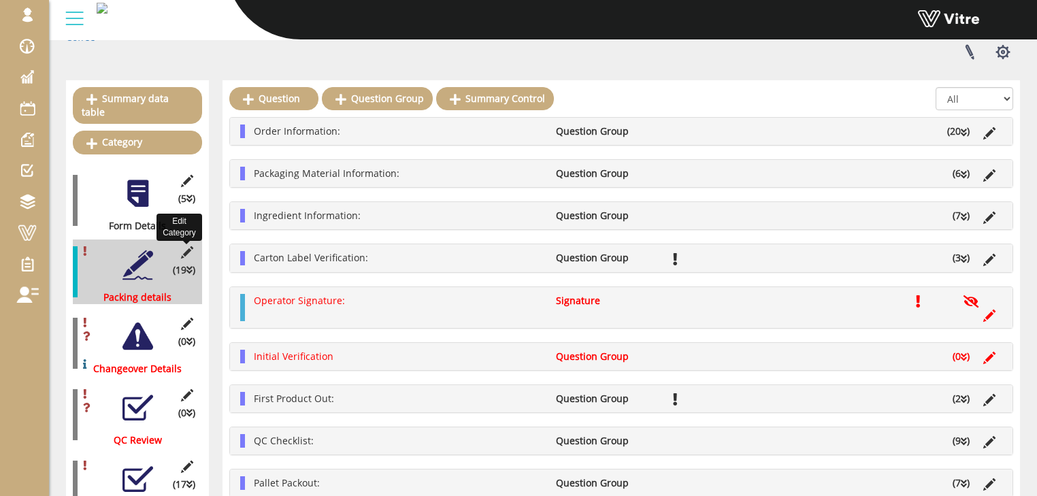 Image resolution: width=1037 pixels, height=496 pixels. I want to click on span: Order Information:, so click(297, 131).